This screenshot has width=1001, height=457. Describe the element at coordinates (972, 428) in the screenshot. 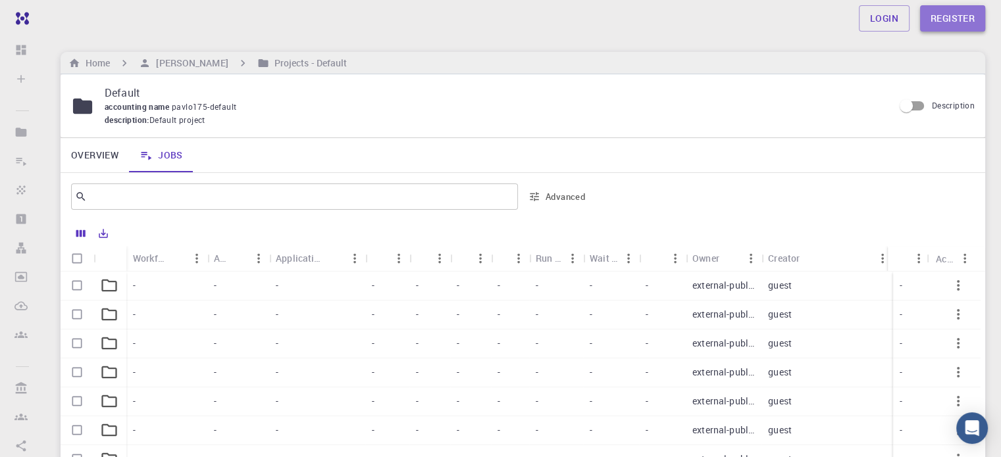

I see `div: Open Intercom Messenger` at that location.